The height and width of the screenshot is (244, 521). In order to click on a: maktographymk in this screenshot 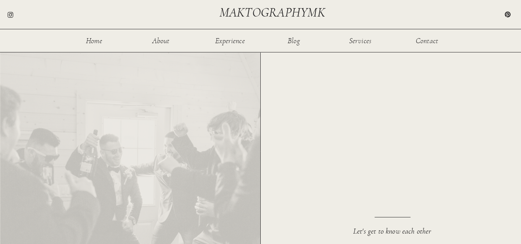, I will do `click(274, 12)`.